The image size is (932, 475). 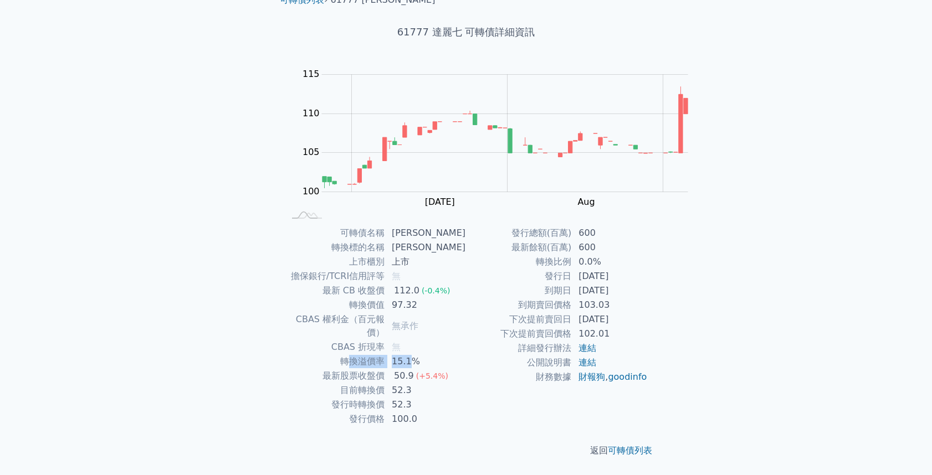 I want to click on tspan: 115, so click(x=311, y=74).